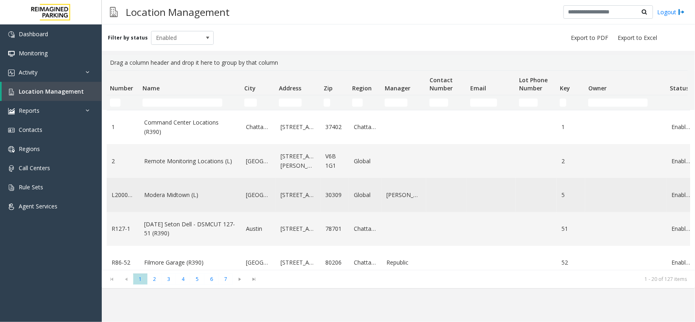 The image size is (695, 322). I want to click on a: 80206, so click(335, 263).